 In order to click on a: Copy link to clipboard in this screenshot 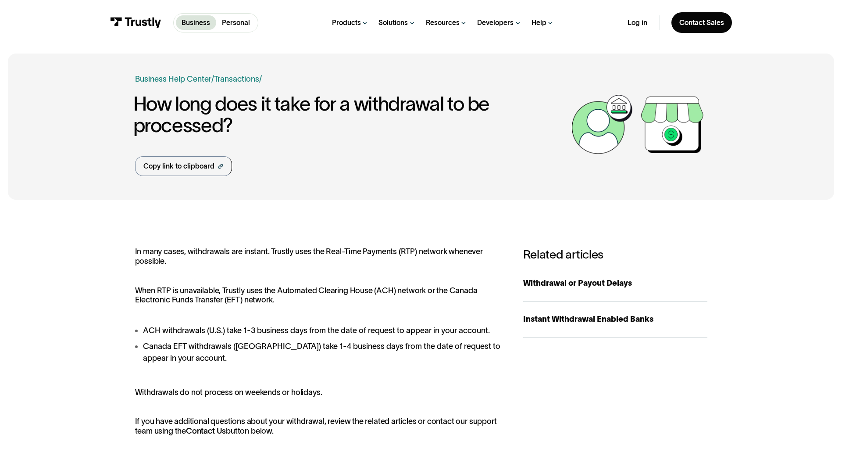, I will do `click(183, 166)`.